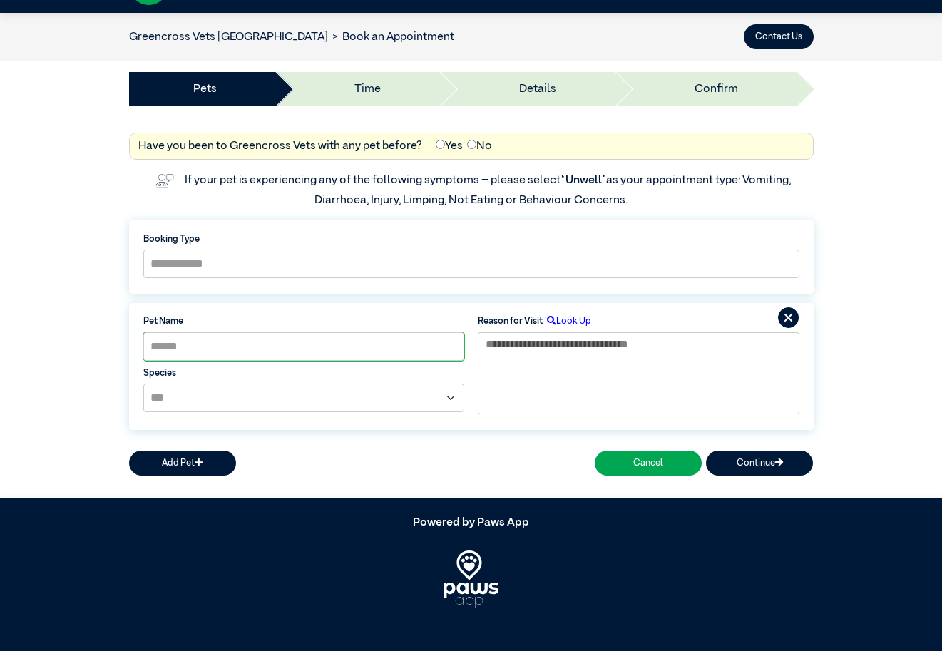 The width and height of the screenshot is (942, 651). I want to click on img: vet, so click(165, 180).